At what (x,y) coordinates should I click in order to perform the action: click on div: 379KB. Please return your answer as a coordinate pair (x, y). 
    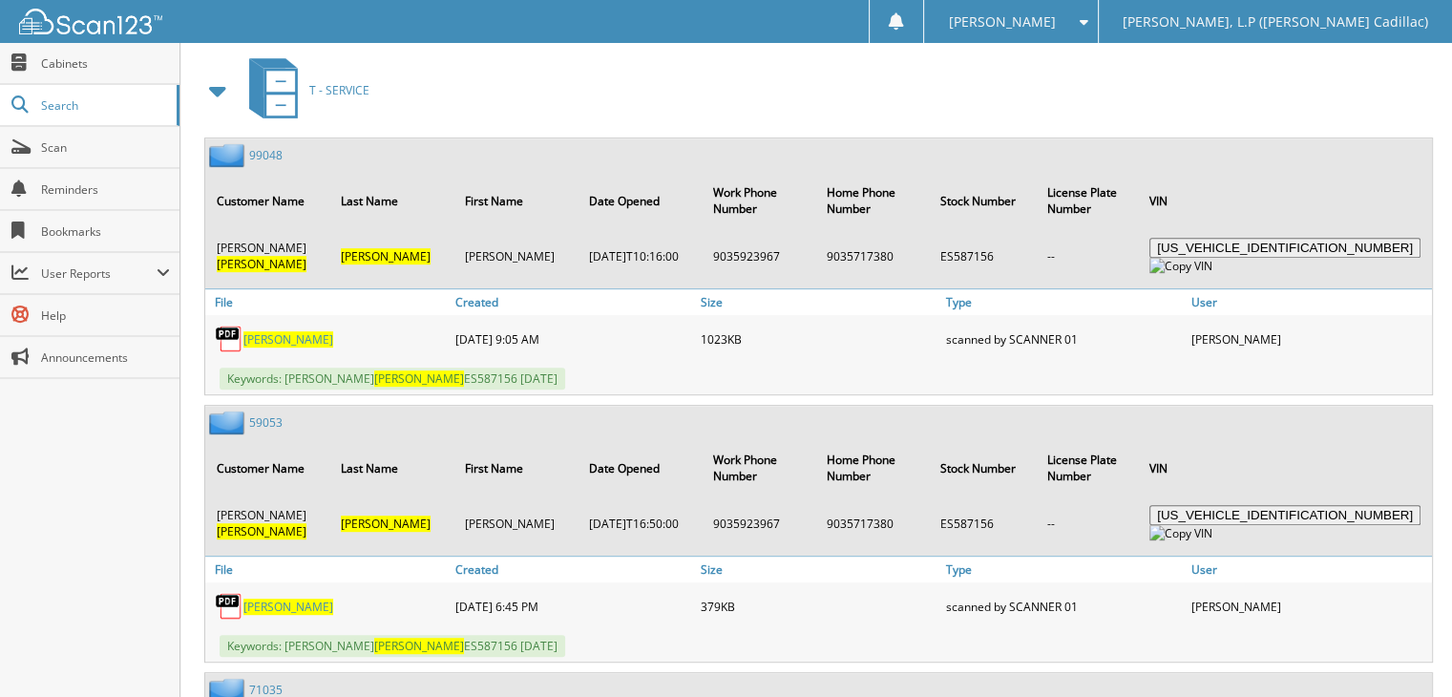
    Looking at the image, I should click on (818, 606).